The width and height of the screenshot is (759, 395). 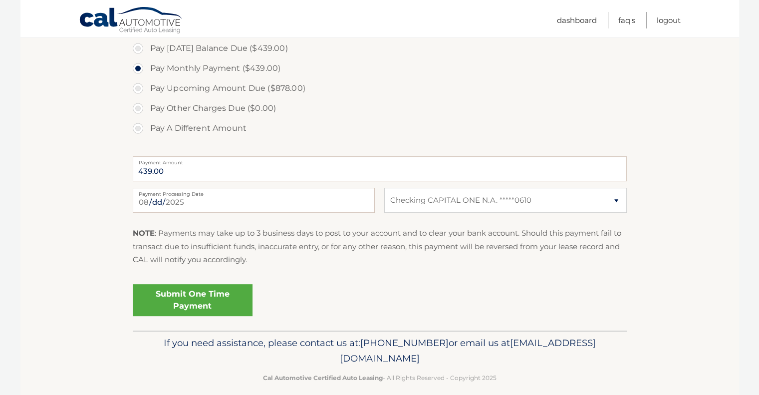 What do you see at coordinates (380, 128) in the screenshot?
I see `label: Pay A Different Amount` at bounding box center [380, 128].